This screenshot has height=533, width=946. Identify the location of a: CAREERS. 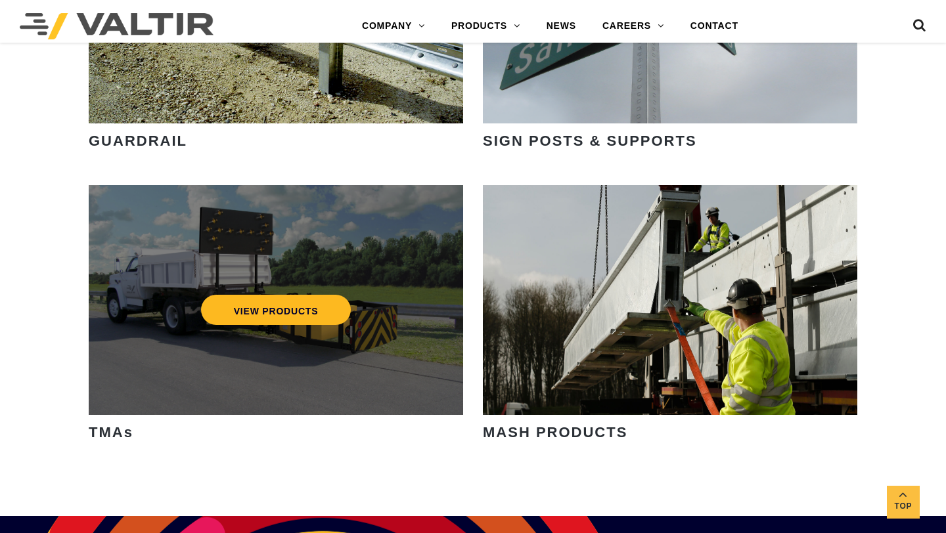
(633, 26).